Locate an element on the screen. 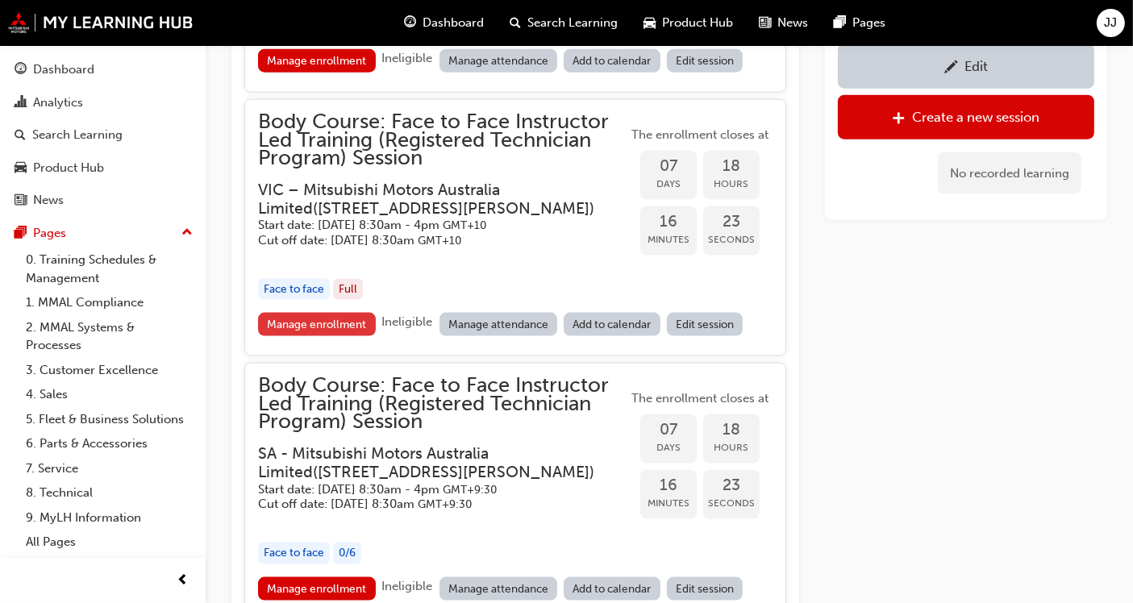 Image resolution: width=1133 pixels, height=603 pixels. a: 7. Service is located at coordinates (109, 469).